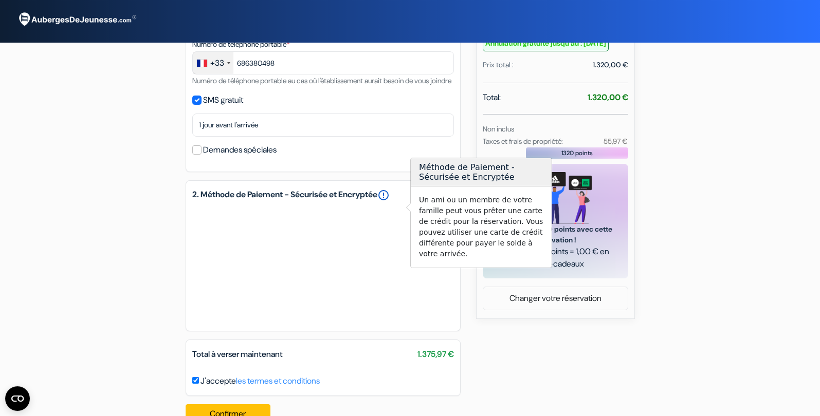 The height and width of the screenshot is (416, 820). Describe the element at coordinates (523, 141) in the screenshot. I see `small: Taxes et frais de propriété:` at that location.